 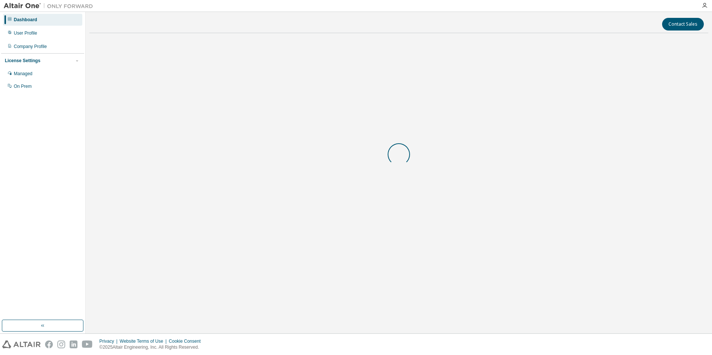 What do you see at coordinates (21, 344) in the screenshot?
I see `img: altair_logo.svg` at bounding box center [21, 344].